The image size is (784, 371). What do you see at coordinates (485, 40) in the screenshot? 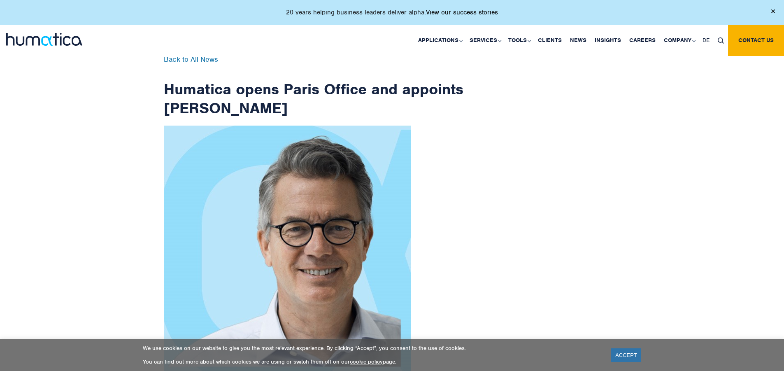
I see `a: Services` at bounding box center [485, 40].